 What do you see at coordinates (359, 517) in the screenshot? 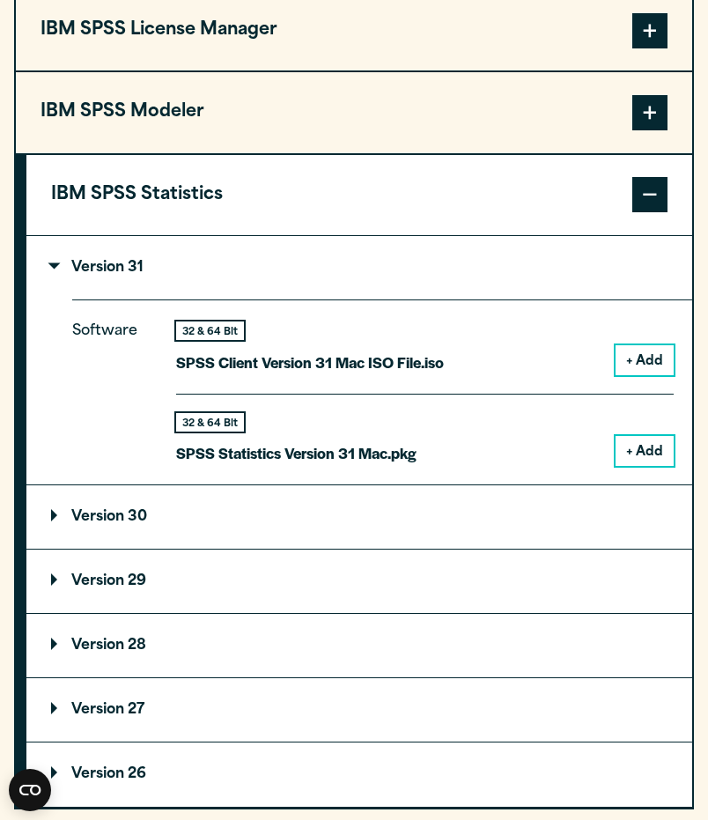
I see `summary: Version 30` at bounding box center [359, 517].